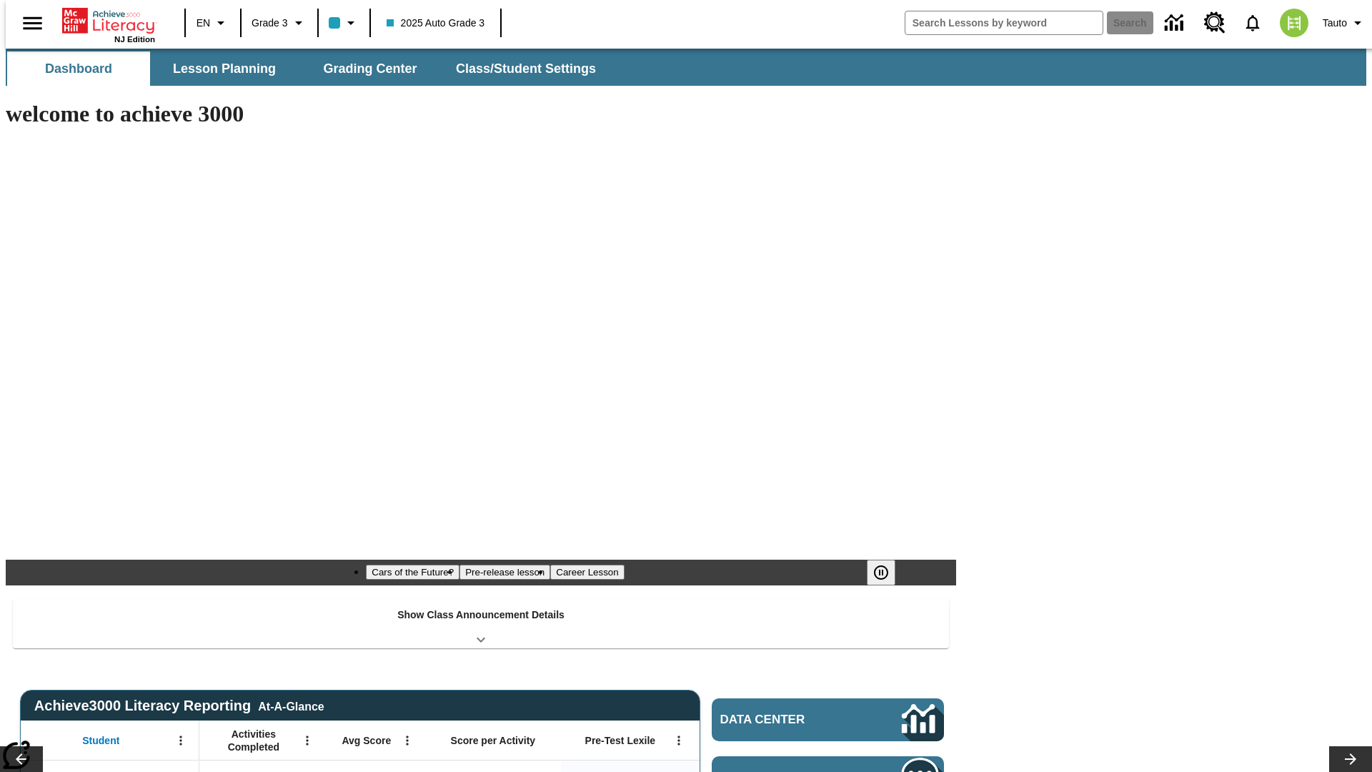 The image size is (1372, 772). I want to click on span: Tauto, so click(1335, 23).